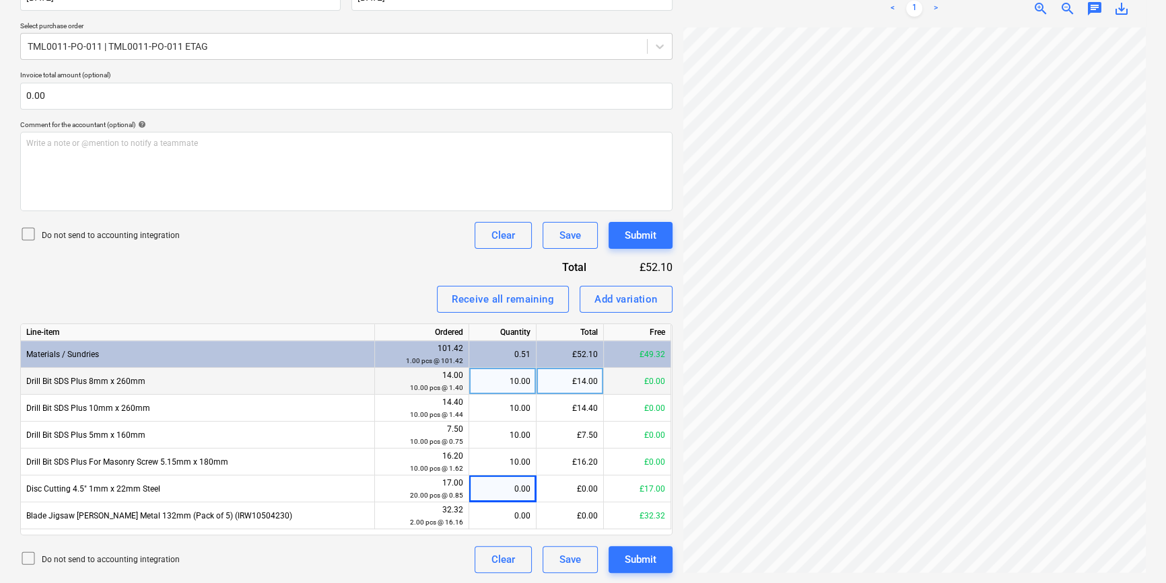 The height and width of the screenshot is (583, 1166). Describe the element at coordinates (502, 355) in the screenshot. I see `div: 0.51` at that location.